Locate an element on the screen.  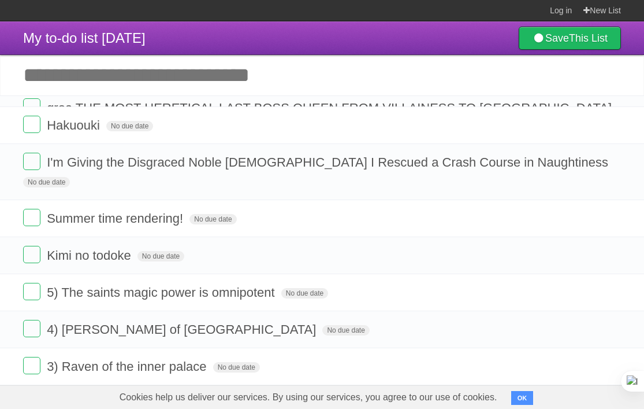
span: 3) Raven of the inner palace is located at coordinates (128, 366).